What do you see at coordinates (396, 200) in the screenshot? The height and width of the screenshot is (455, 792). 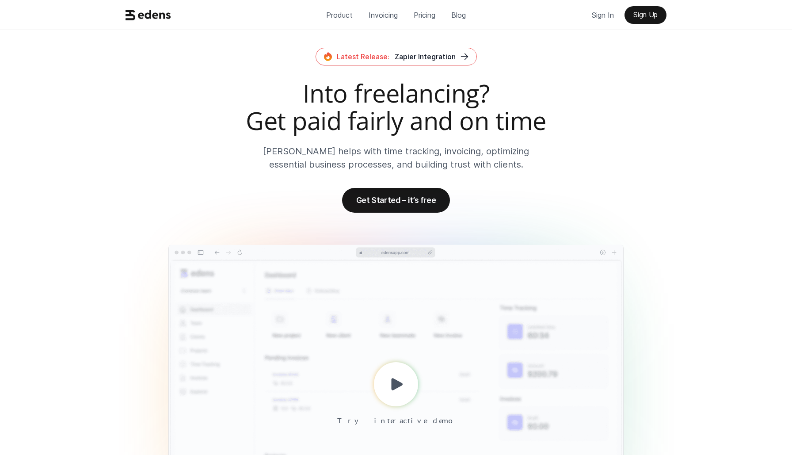 I see `p: Get Started – it’s free` at bounding box center [396, 200].